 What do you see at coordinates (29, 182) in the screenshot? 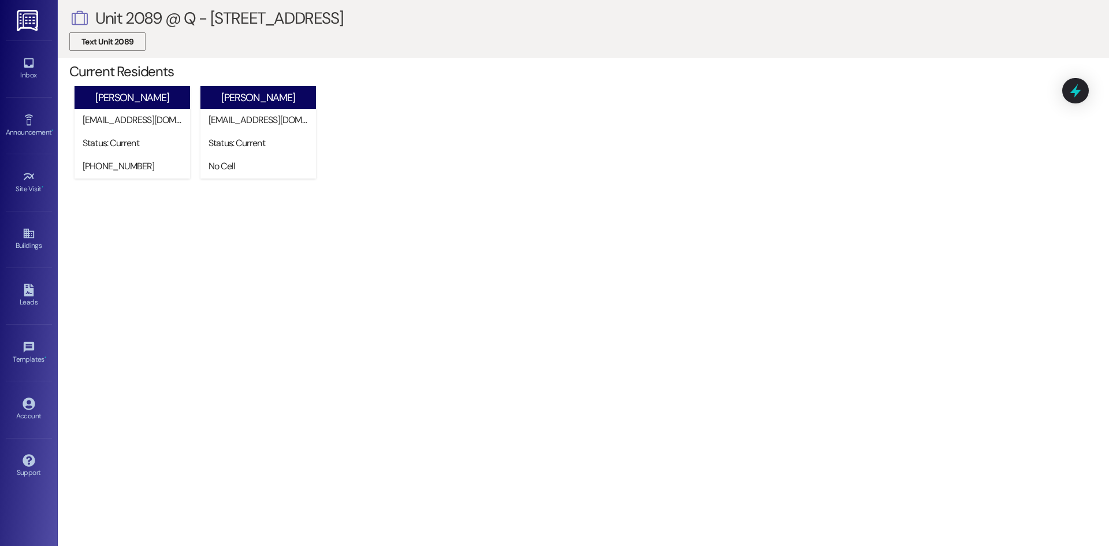
I see `a: Site Visit •` at bounding box center [29, 182].